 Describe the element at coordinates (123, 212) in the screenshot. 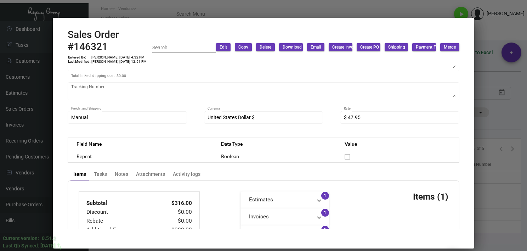

I see `td: Discount` at that location.